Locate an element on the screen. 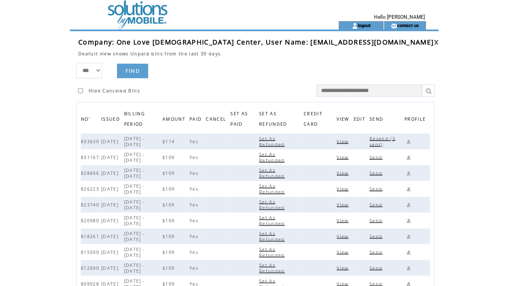  span: 820980 is located at coordinates (91, 221).